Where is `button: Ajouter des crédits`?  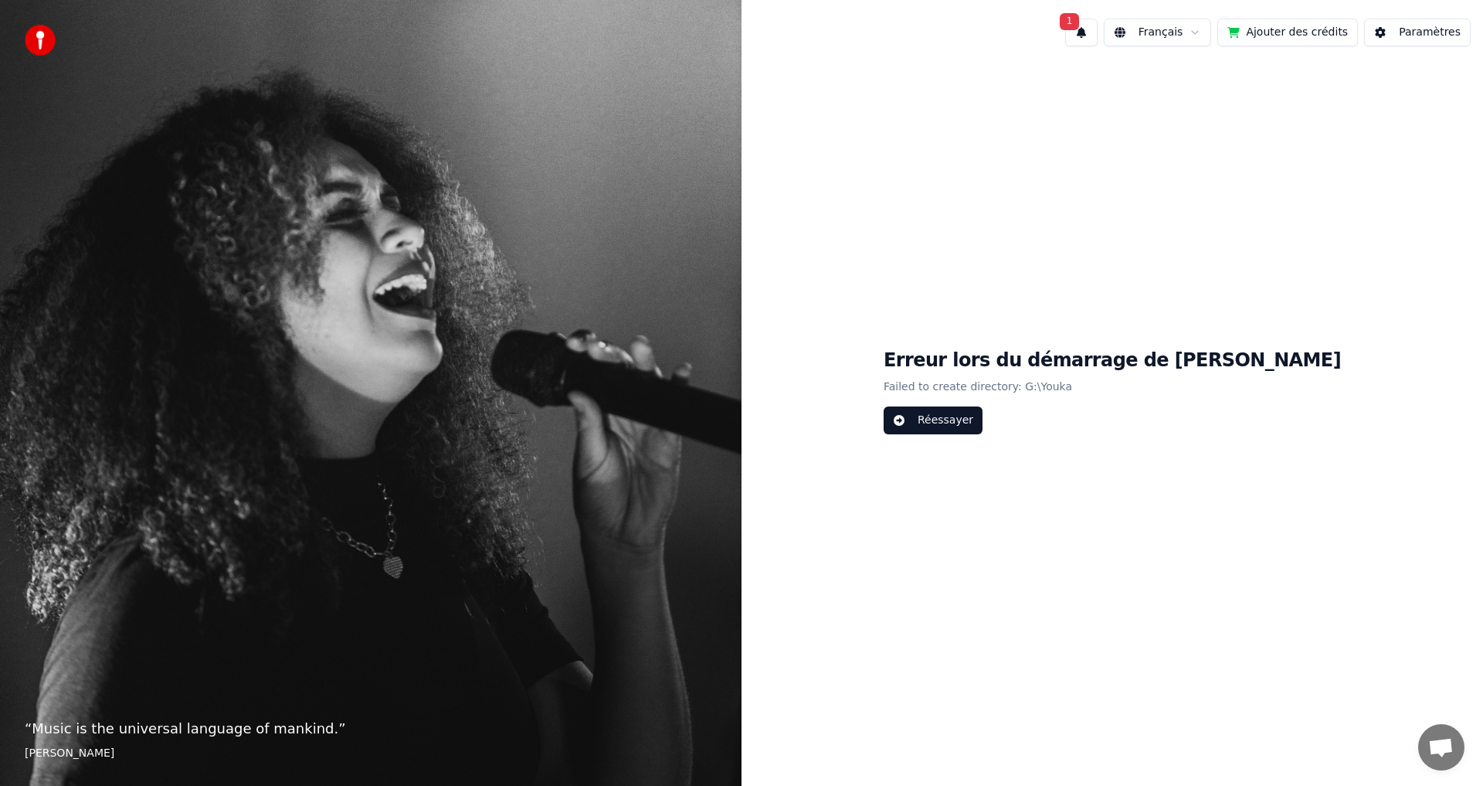 button: Ajouter des crédits is located at coordinates (1288, 32).